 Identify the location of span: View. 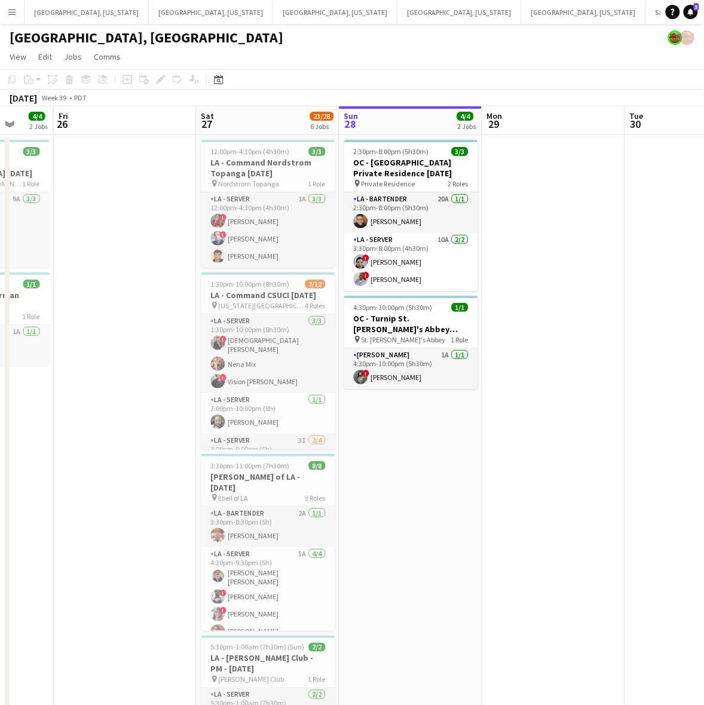
(18, 57).